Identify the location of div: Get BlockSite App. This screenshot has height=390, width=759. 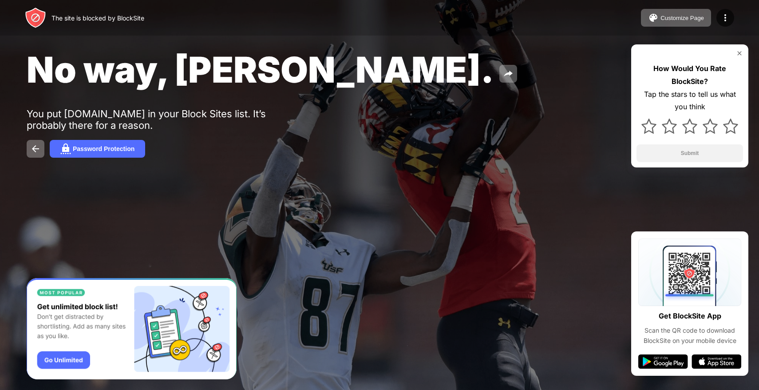
(690, 316).